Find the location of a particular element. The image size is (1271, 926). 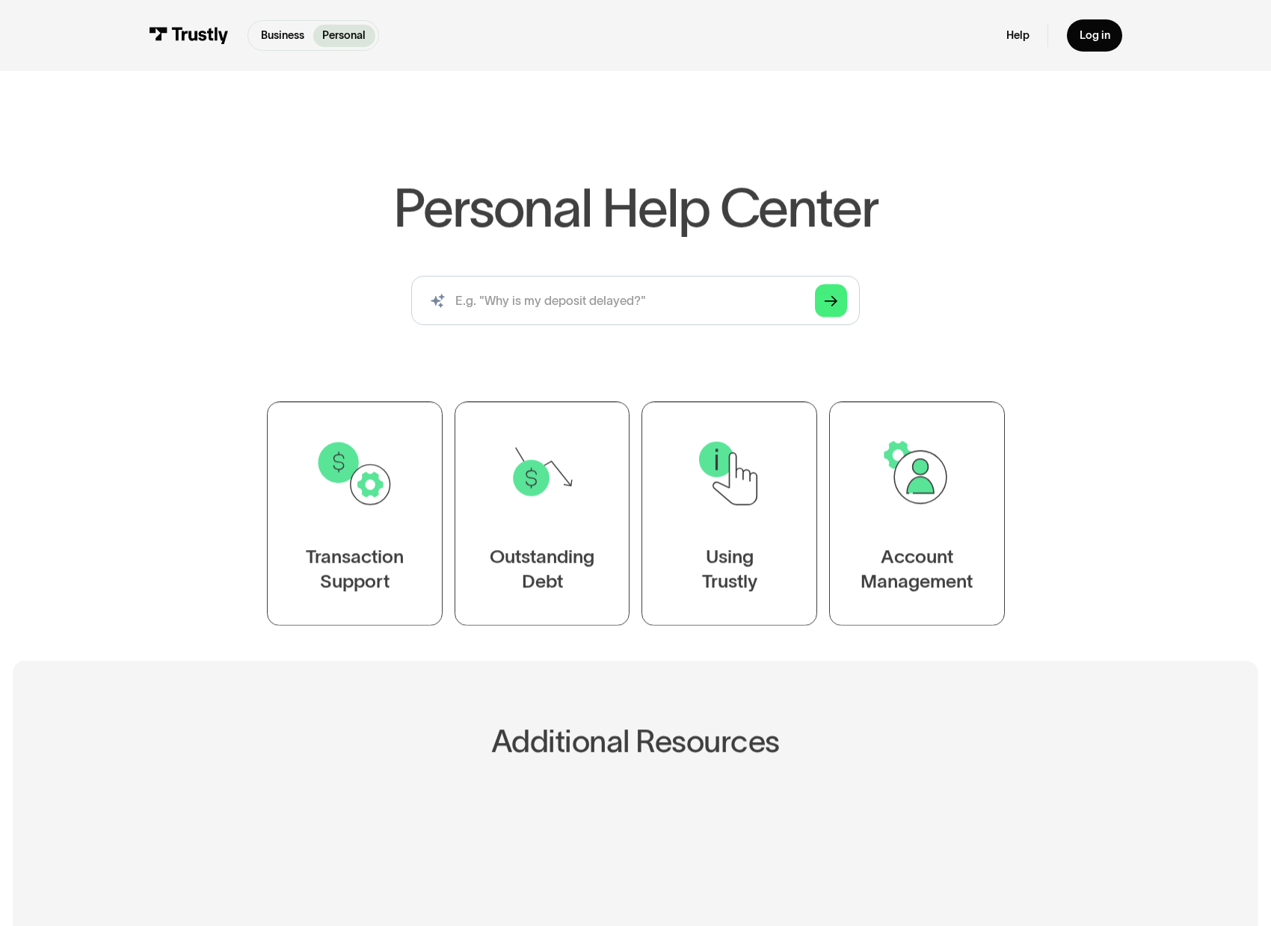

div: Account Management is located at coordinates (917, 569).